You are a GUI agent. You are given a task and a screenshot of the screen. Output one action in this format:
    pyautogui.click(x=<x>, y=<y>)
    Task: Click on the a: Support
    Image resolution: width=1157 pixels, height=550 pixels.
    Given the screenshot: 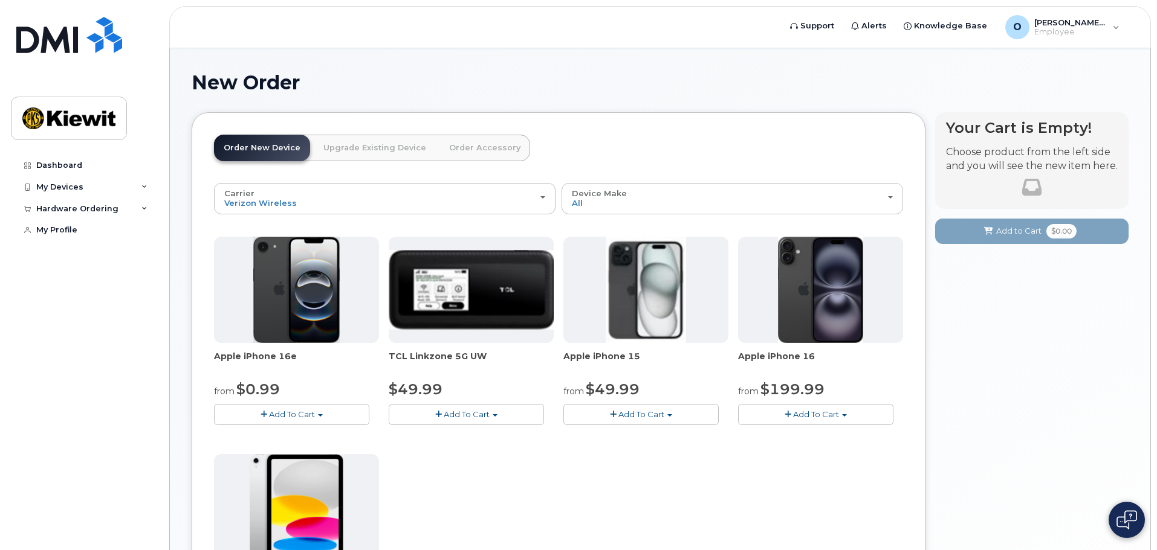 What is the action you would take?
    pyautogui.click(x=811, y=26)
    